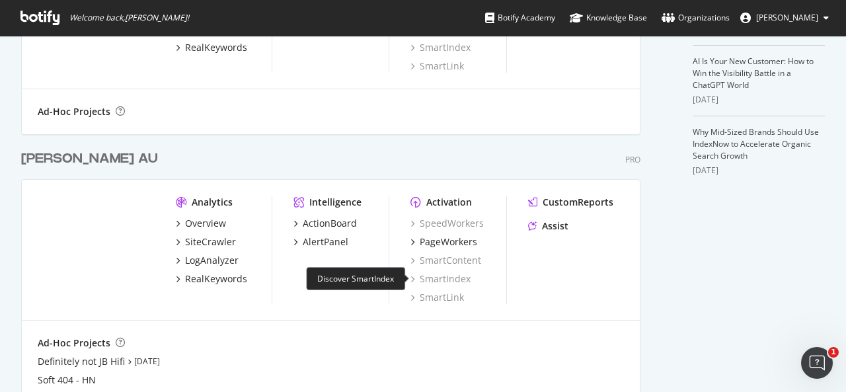 Image resolution: width=846 pixels, height=392 pixels. I want to click on a: LogAnalyzer, so click(207, 260).